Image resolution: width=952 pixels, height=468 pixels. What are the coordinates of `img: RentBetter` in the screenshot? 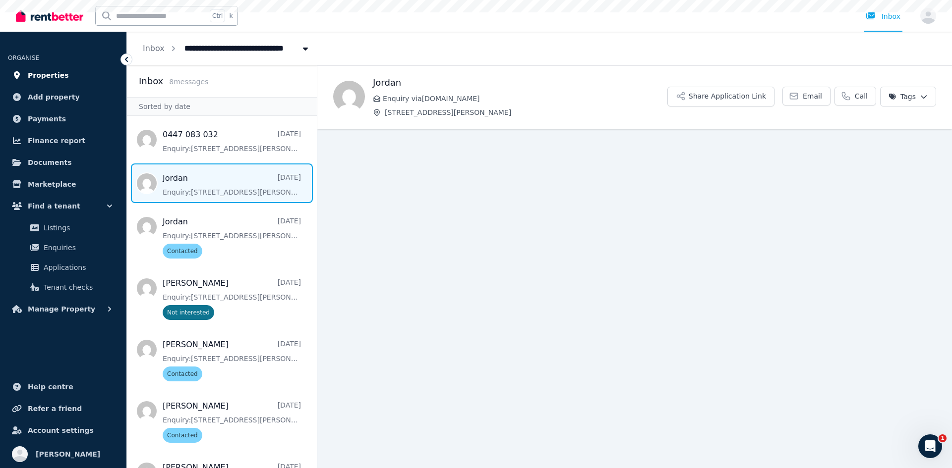 It's located at (50, 16).